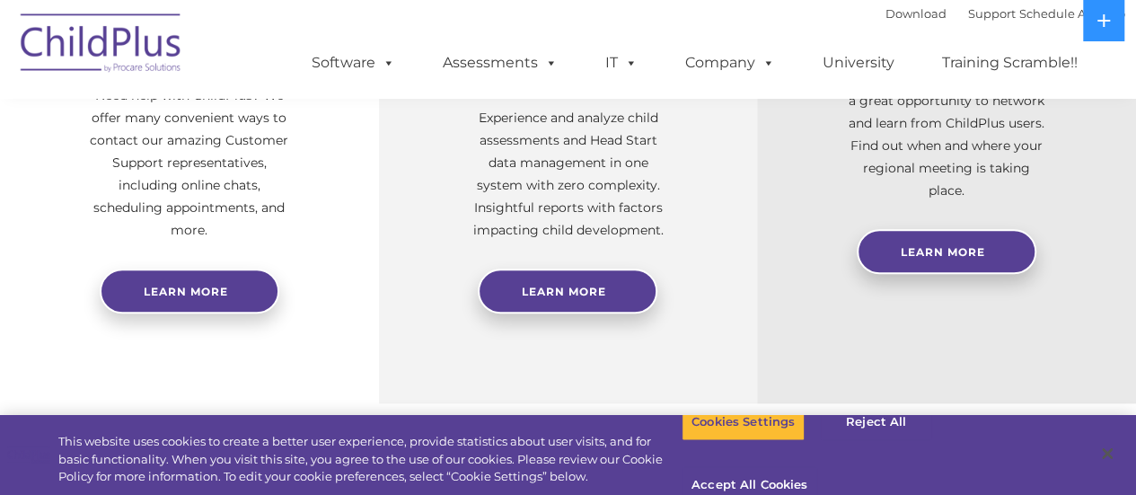 Image resolution: width=1136 pixels, height=495 pixels. What do you see at coordinates (875, 422) in the screenshot?
I see `button: Reject All` at bounding box center [875, 422].